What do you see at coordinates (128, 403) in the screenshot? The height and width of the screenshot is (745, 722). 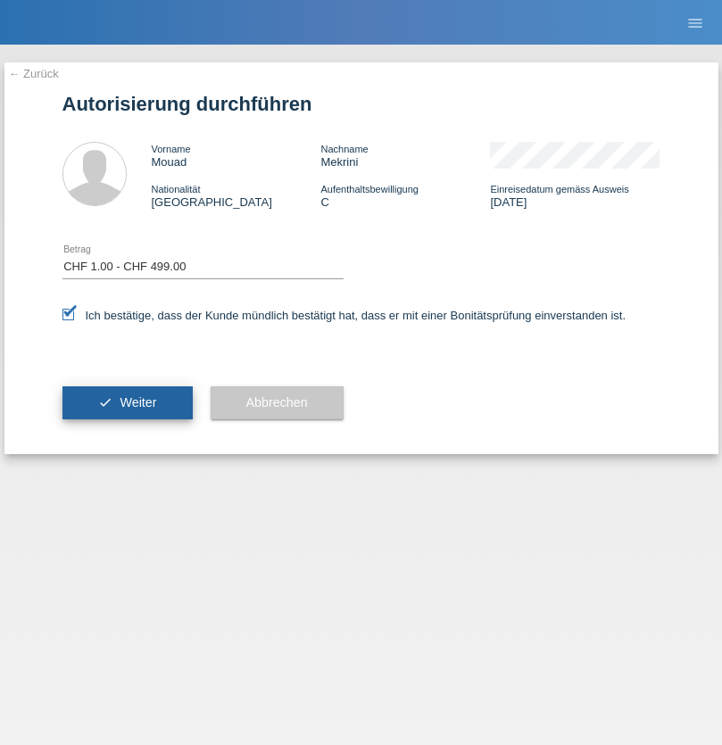 I see `button: check Weiter` at bounding box center [128, 403].